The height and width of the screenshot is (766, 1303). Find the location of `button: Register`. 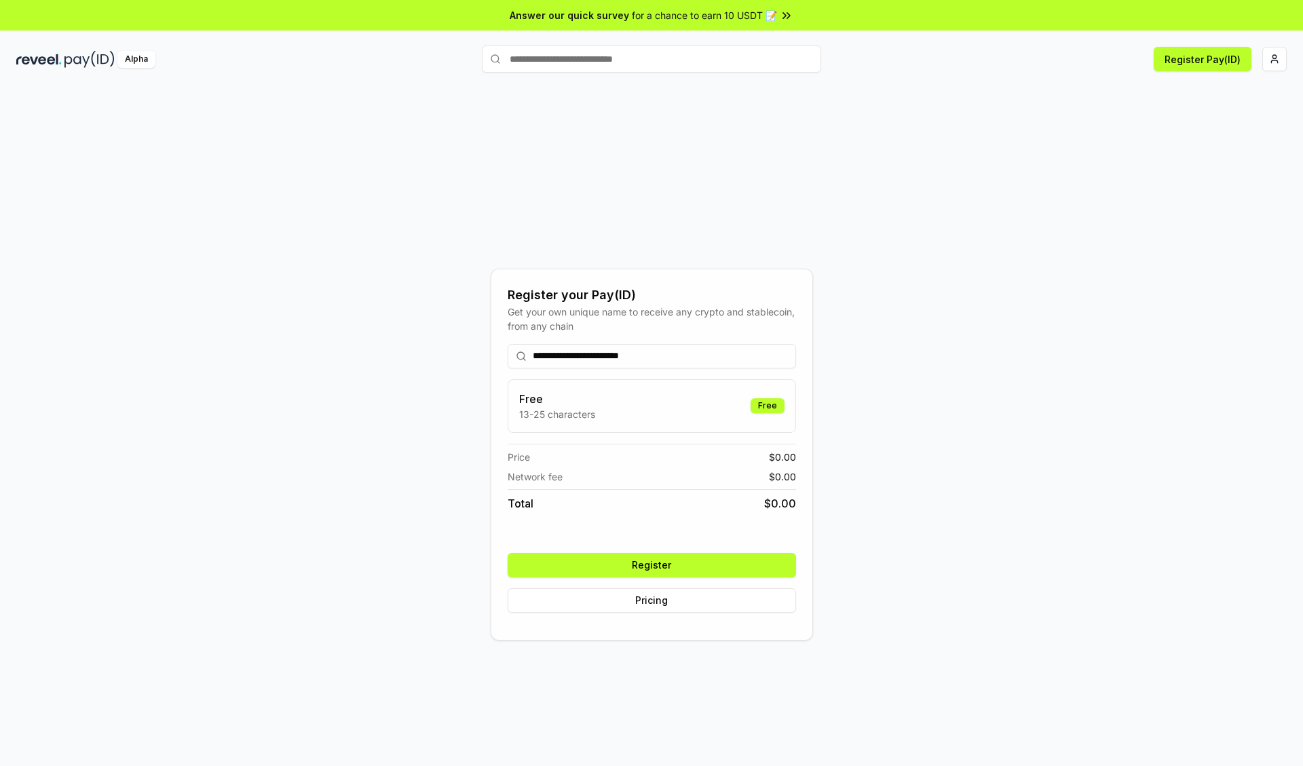

button: Register is located at coordinates (651, 565).